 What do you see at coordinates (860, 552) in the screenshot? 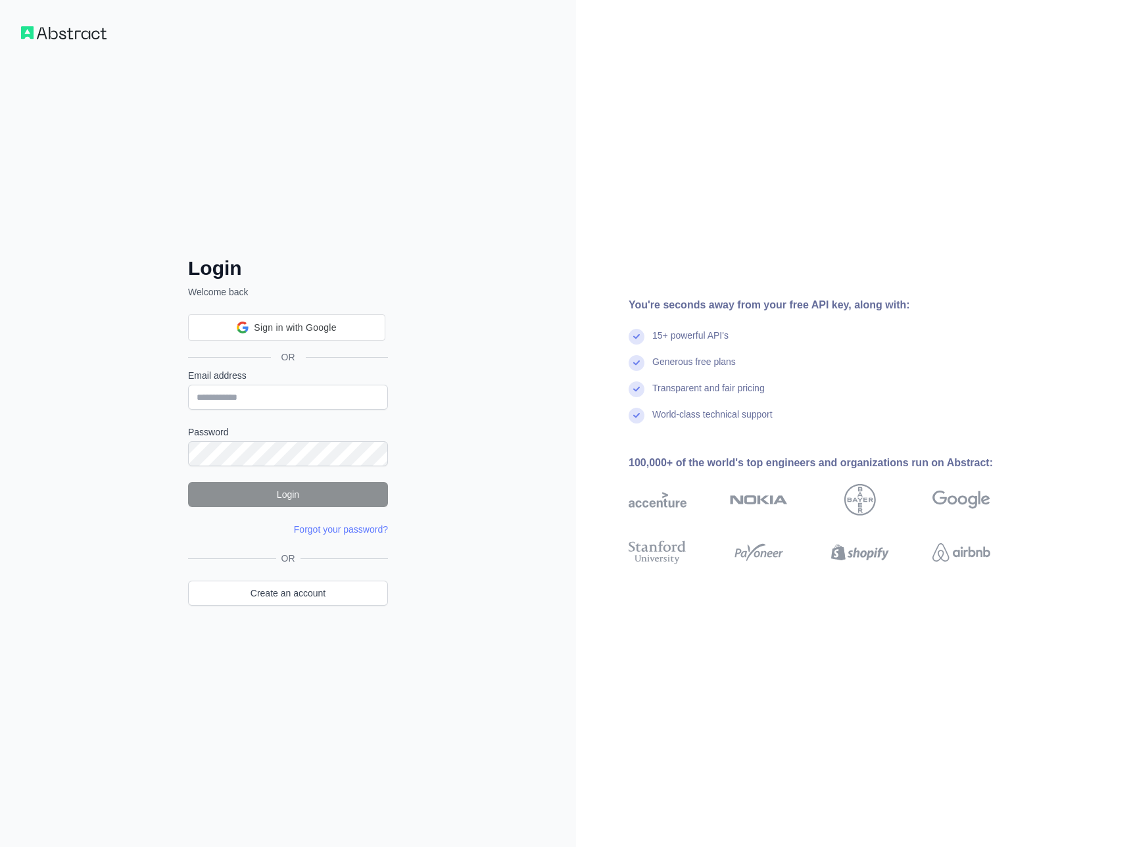
I see `img: shopify` at bounding box center [860, 552].